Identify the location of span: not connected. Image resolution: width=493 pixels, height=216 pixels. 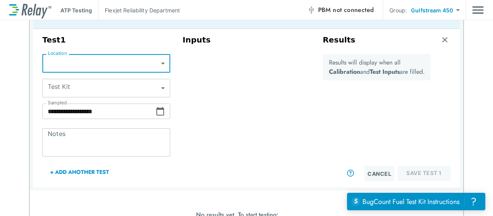
(354, 10).